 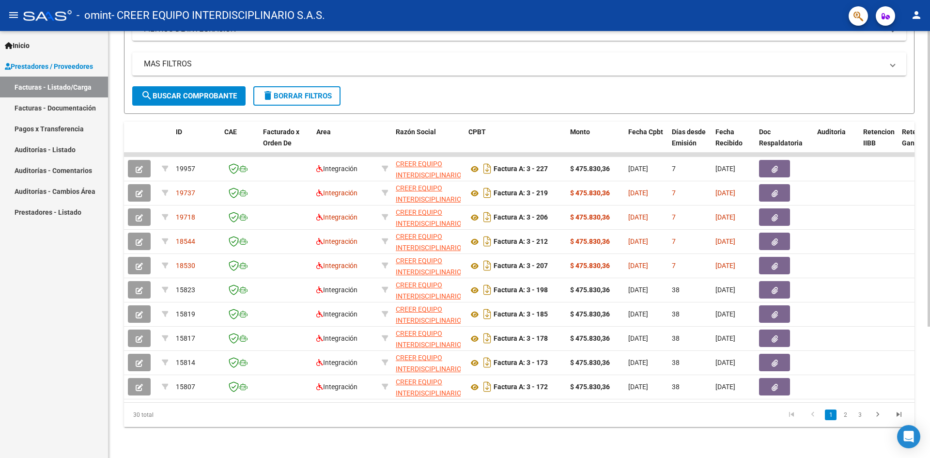 I want to click on span: - CREER EQUIPO INTERDISCIPLINARIO S.A.S., so click(x=218, y=15).